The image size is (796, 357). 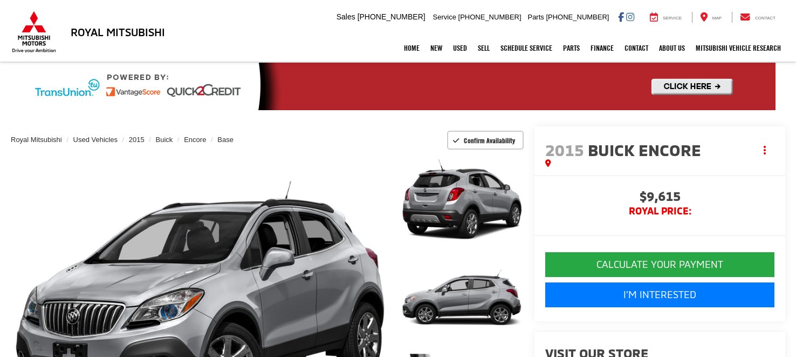 What do you see at coordinates (165, 139) in the screenshot?
I see `span: Buick` at bounding box center [165, 139].